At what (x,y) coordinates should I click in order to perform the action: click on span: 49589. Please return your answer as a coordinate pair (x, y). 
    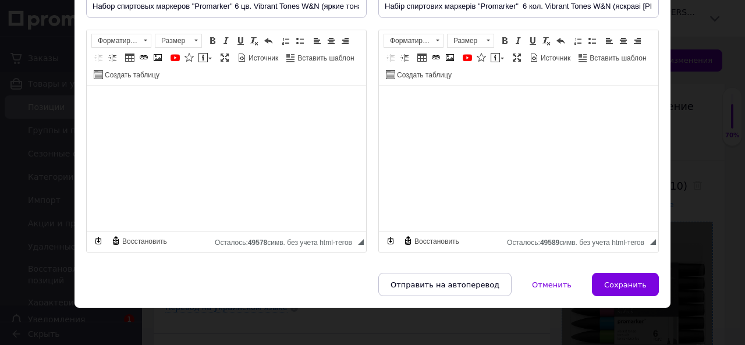
    Looking at the image, I should click on (550, 243).